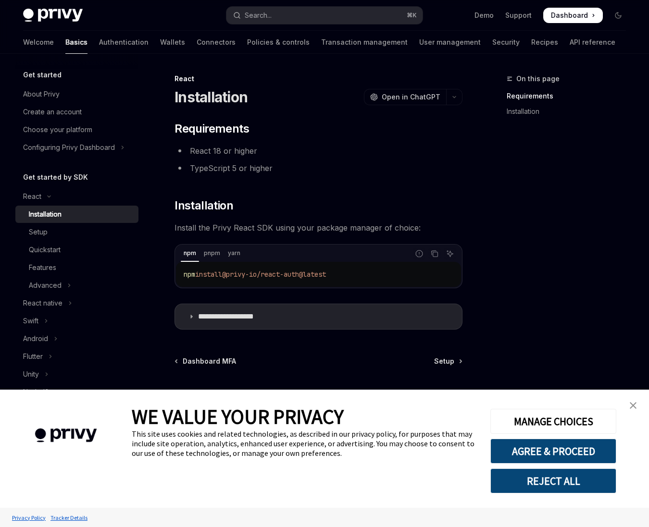 The width and height of the screenshot is (649, 527). Describe the element at coordinates (77, 375) in the screenshot. I see `button: Toggle Unity section` at that location.